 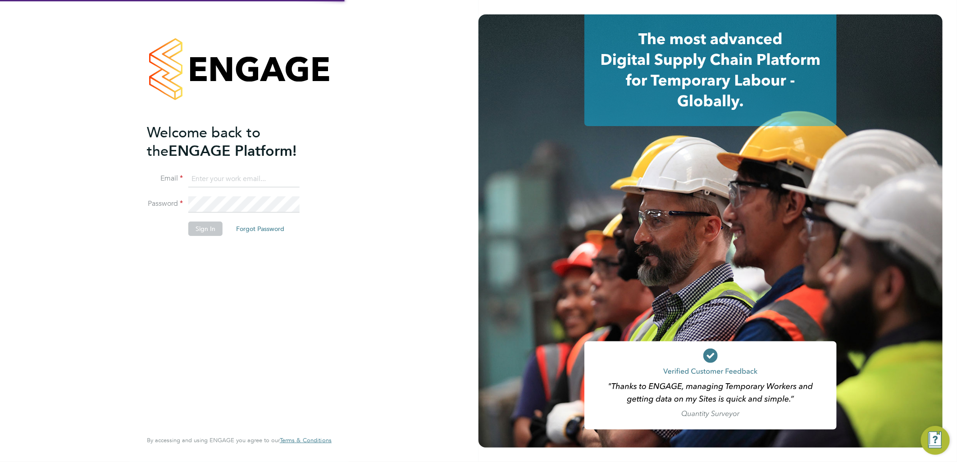 What do you see at coordinates (204, 142) in the screenshot?
I see `span: Welcome back to the` at bounding box center [204, 142].